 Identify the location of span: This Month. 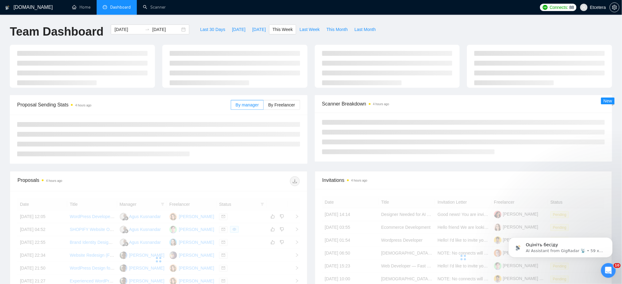
(337, 29).